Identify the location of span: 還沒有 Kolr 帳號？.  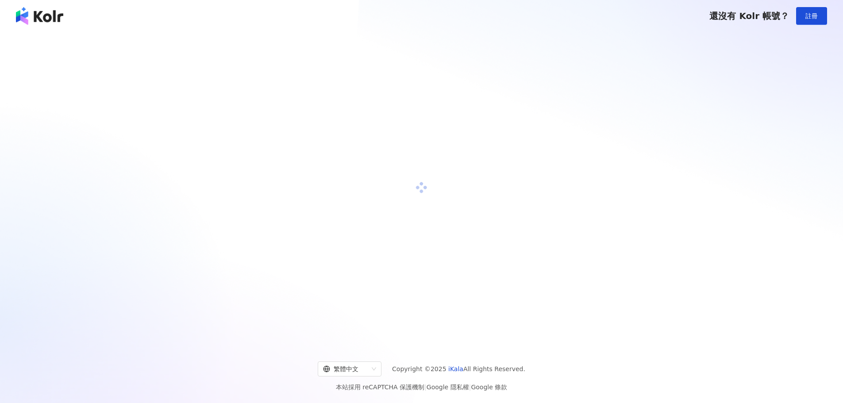
(750, 16).